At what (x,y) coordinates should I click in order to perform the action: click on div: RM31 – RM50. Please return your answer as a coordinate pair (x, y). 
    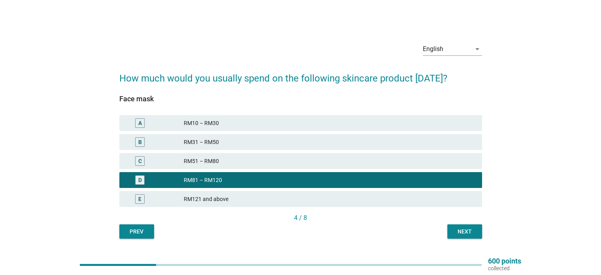
    Looking at the image, I should click on (330, 142).